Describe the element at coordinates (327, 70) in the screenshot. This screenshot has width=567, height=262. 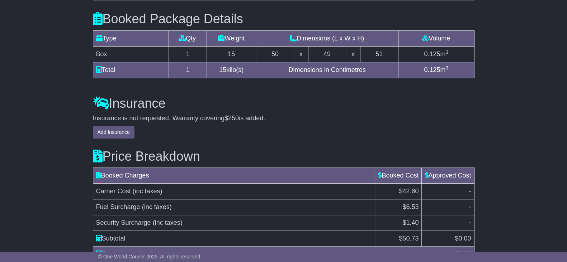
I see `td: Dimensions in Centimetres` at that location.